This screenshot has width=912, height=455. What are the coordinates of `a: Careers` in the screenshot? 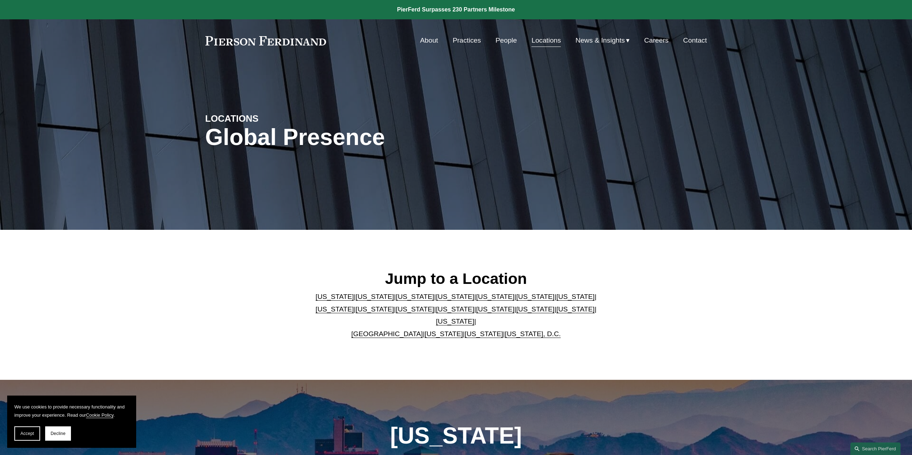 It's located at (656, 40).